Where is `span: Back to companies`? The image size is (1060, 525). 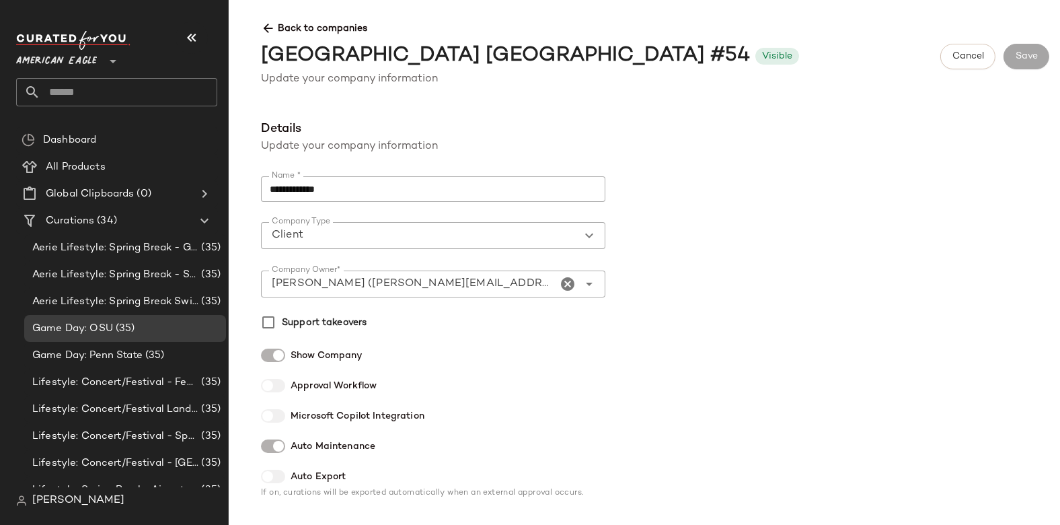
span: Back to companies is located at coordinates (655, 23).